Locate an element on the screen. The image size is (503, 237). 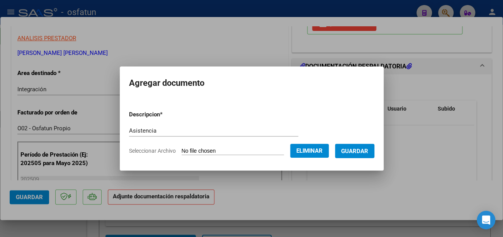
button: Eliminar is located at coordinates (309, 151).